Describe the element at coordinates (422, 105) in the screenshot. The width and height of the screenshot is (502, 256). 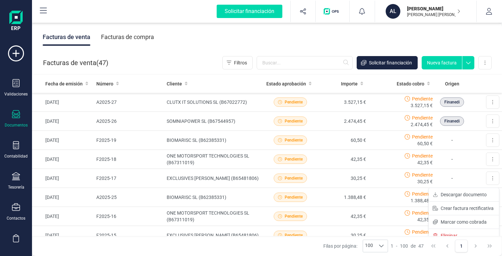
I see `span: 3.527,15 €` at that location.